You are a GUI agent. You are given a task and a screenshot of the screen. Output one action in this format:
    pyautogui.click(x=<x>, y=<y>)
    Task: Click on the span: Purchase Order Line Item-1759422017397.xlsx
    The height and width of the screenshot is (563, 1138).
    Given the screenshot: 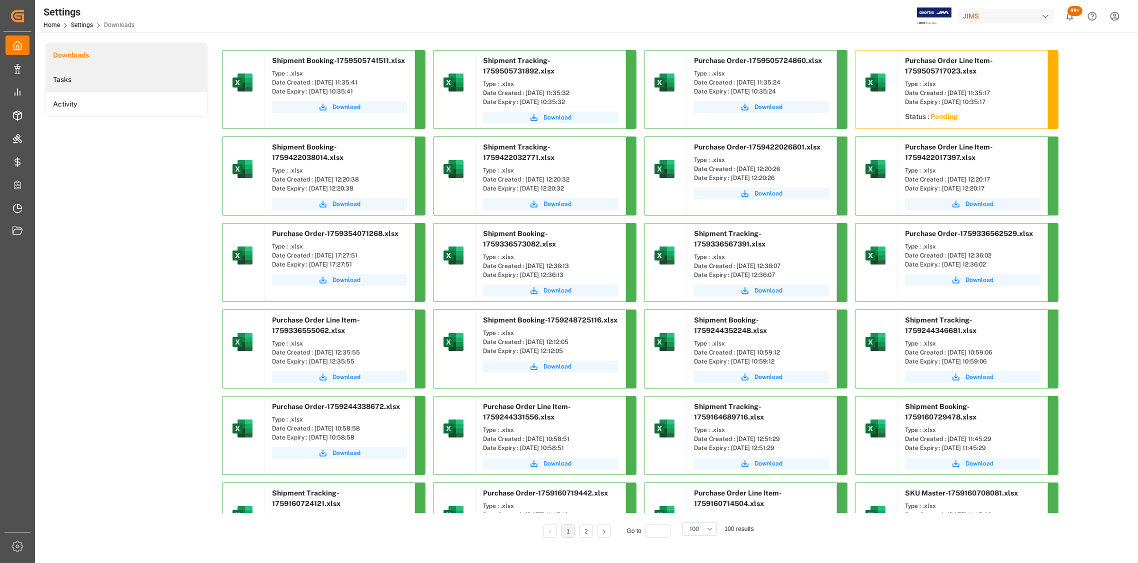 What is the action you would take?
    pyautogui.click(x=949, y=152)
    